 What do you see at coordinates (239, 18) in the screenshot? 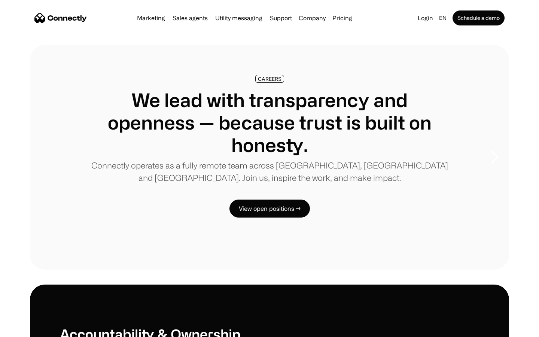
I see `a: Utility messaging` at bounding box center [239, 18].